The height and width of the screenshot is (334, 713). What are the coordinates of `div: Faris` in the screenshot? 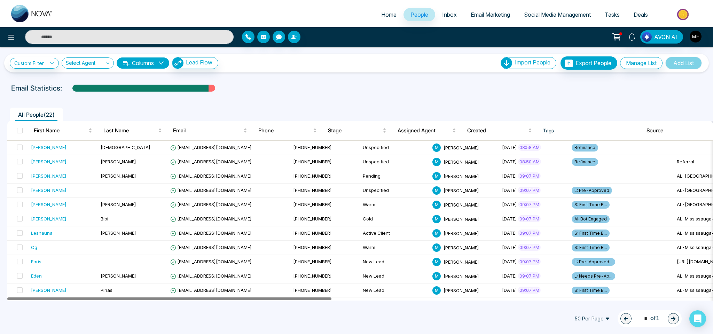 It's located at (36, 262).